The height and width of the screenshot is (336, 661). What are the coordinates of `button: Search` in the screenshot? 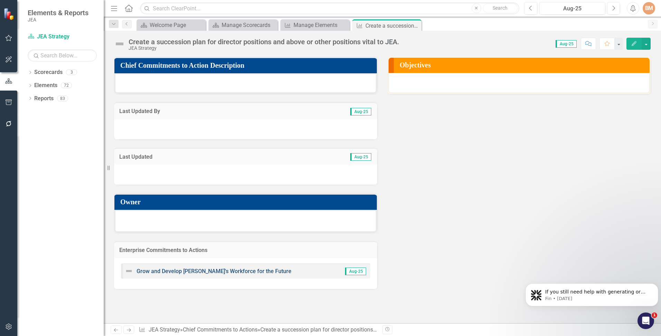 It's located at (500, 8).